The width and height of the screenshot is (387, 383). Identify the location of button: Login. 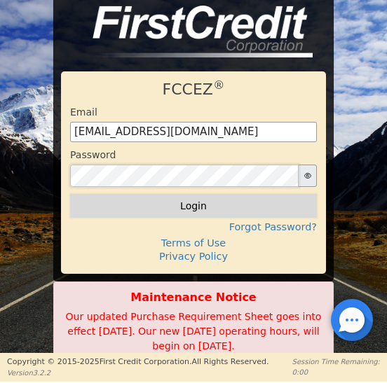
(193, 206).